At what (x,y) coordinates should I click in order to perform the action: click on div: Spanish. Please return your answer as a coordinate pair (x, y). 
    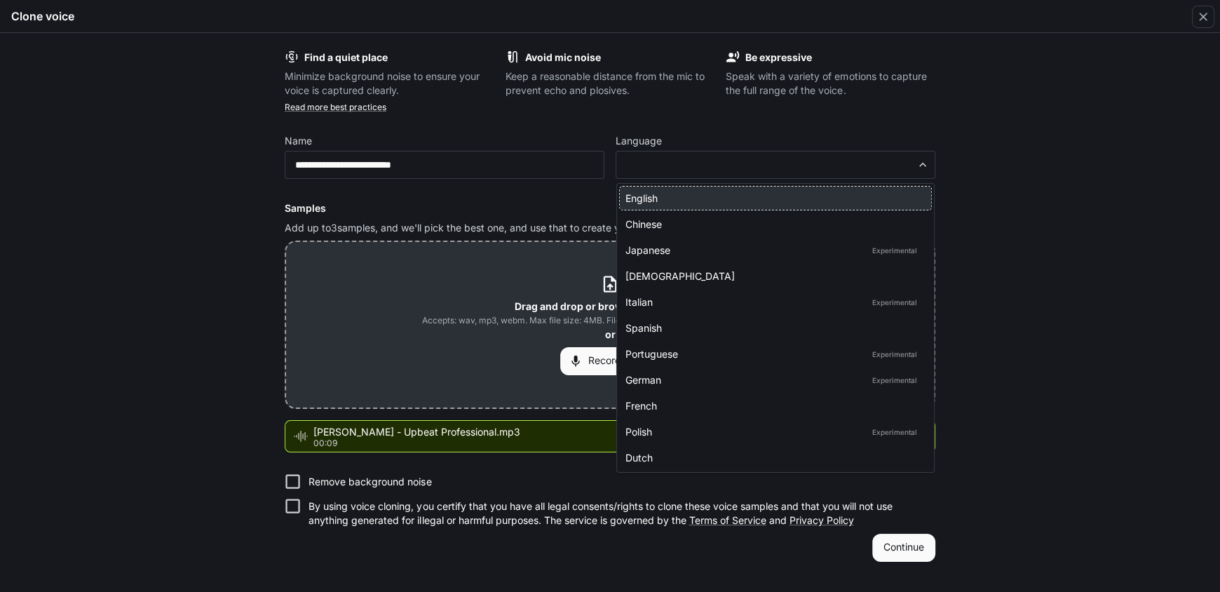
    Looking at the image, I should click on (773, 328).